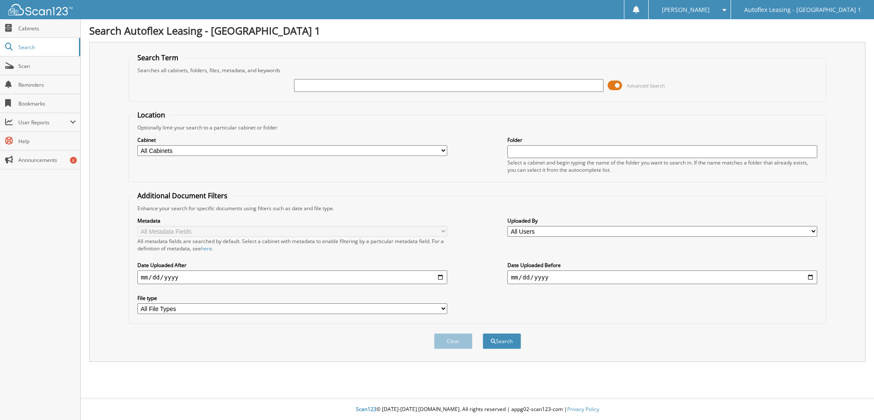  Describe the element at coordinates (292, 298) in the screenshot. I see `label: File type` at that location.